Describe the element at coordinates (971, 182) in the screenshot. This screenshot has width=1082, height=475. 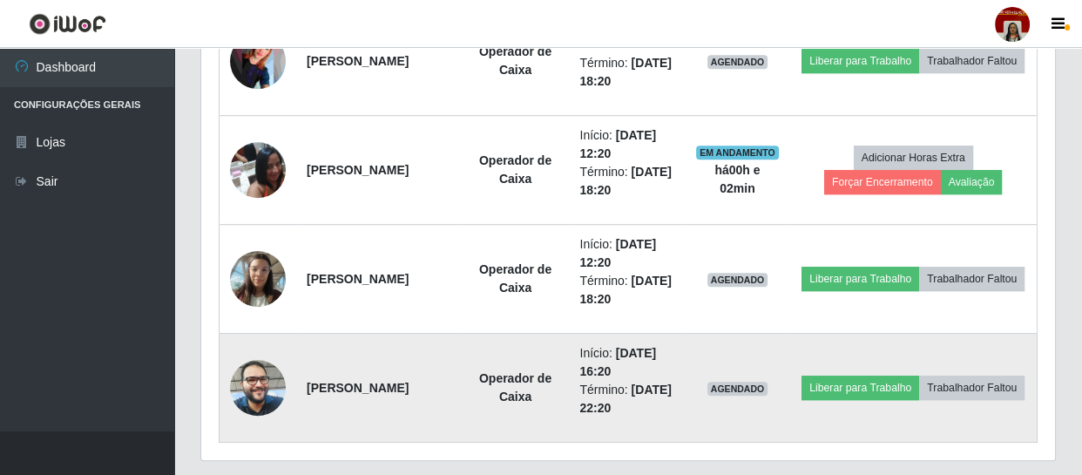
I see `button: Avaliação` at that location.